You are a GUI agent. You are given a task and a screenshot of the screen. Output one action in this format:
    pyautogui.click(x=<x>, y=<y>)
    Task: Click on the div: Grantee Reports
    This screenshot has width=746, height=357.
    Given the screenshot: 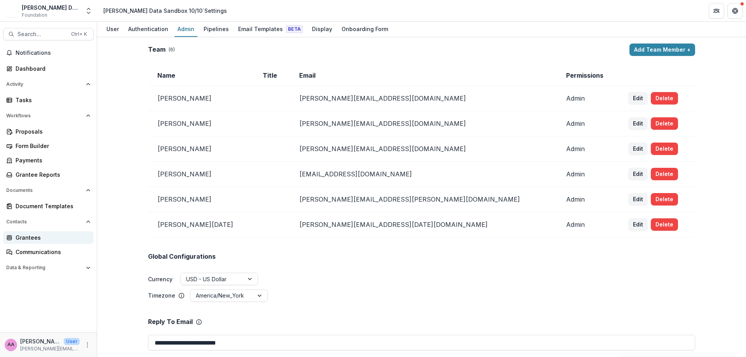 What is the action you would take?
    pyautogui.click(x=51, y=174)
    